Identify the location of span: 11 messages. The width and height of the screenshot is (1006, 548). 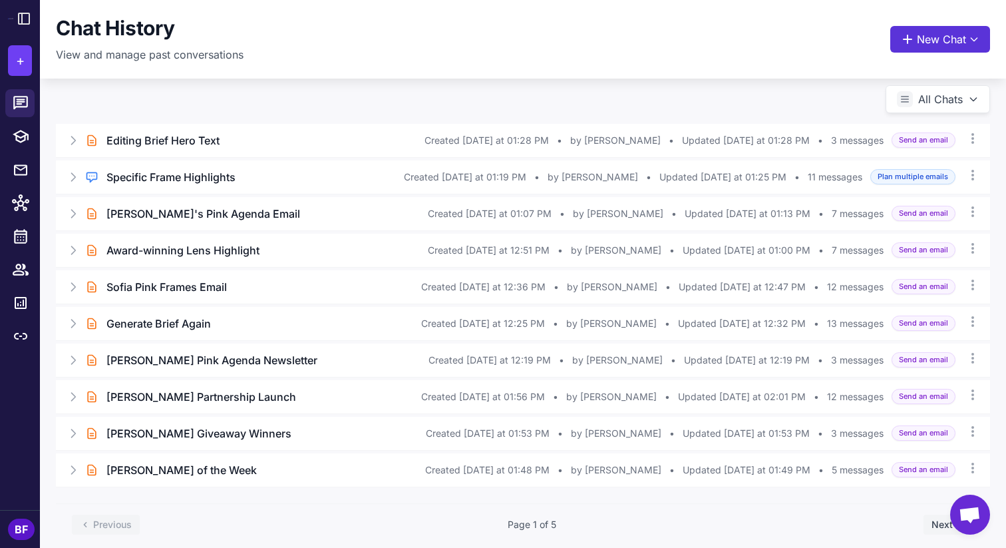
(835, 177).